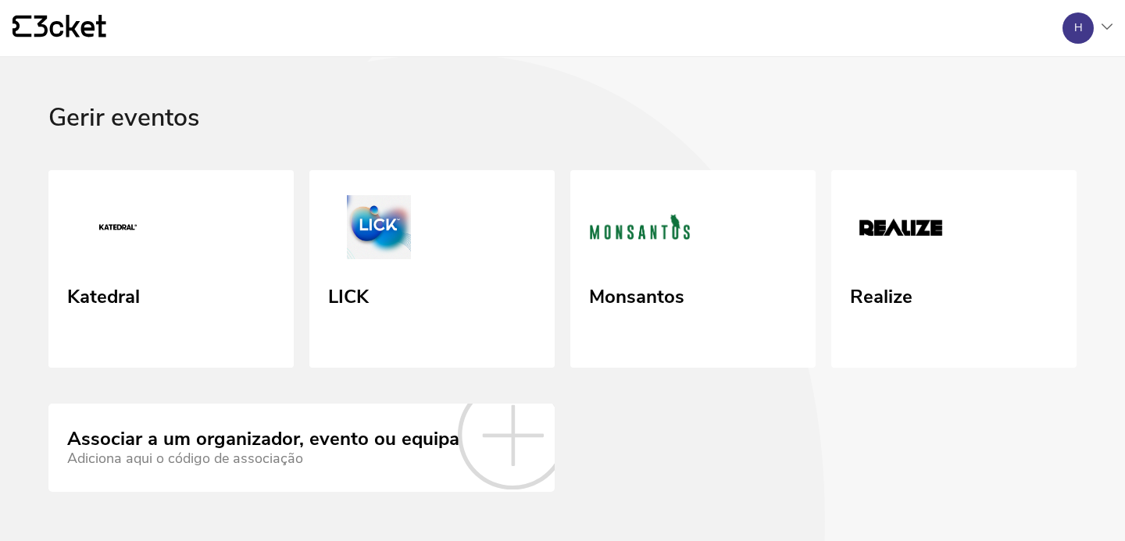  What do you see at coordinates (954, 270) in the screenshot?
I see `a: Realize Realize` at bounding box center [954, 270].